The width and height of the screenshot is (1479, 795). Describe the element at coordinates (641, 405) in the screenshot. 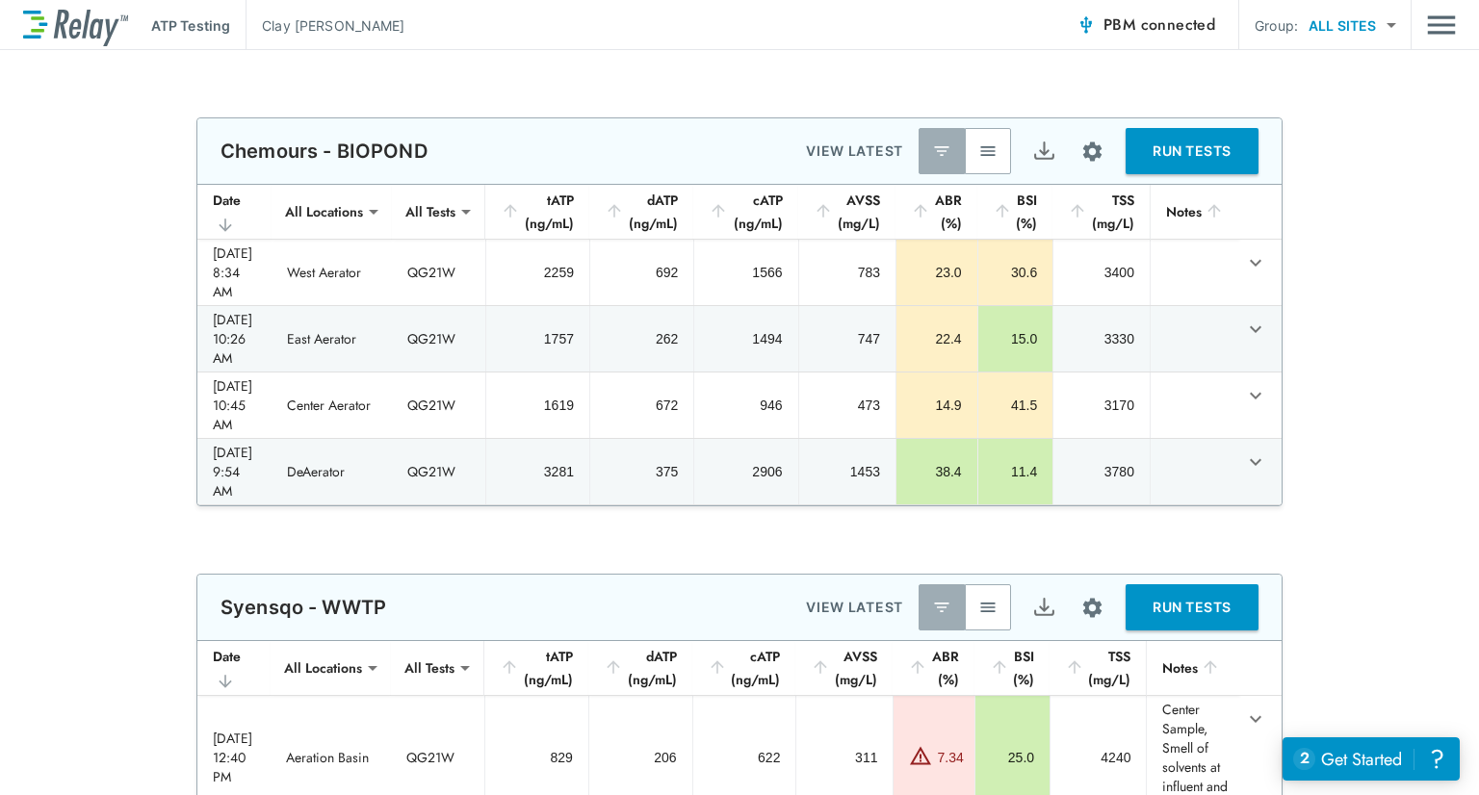

I see `div: 672` at that location.